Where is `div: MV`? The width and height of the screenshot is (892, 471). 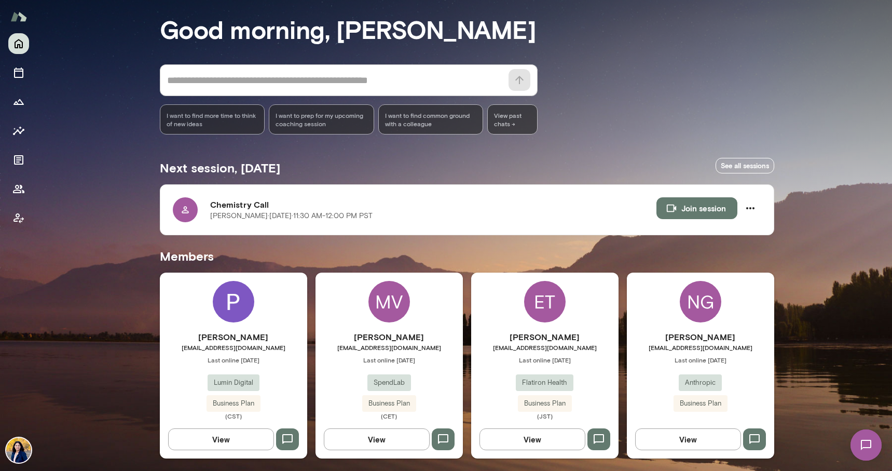 div: MV is located at coordinates (389, 302).